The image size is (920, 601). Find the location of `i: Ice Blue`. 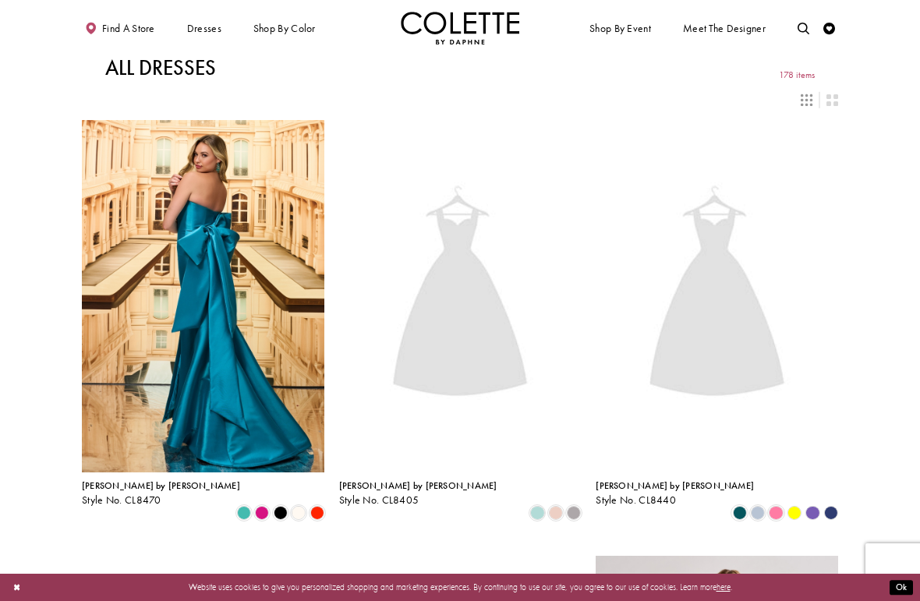

i: Ice Blue is located at coordinates (758, 513).